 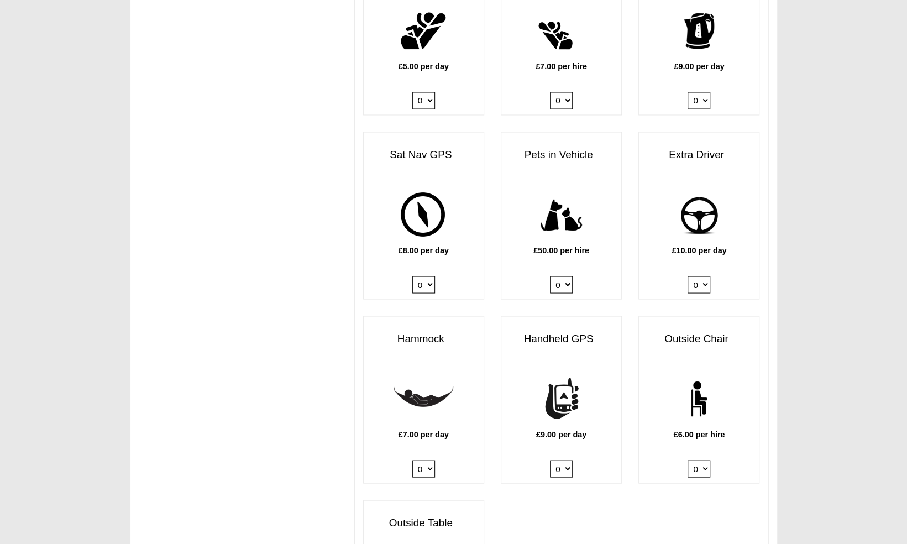 I want to click on img: handheld-gps.png, so click(x=561, y=399).